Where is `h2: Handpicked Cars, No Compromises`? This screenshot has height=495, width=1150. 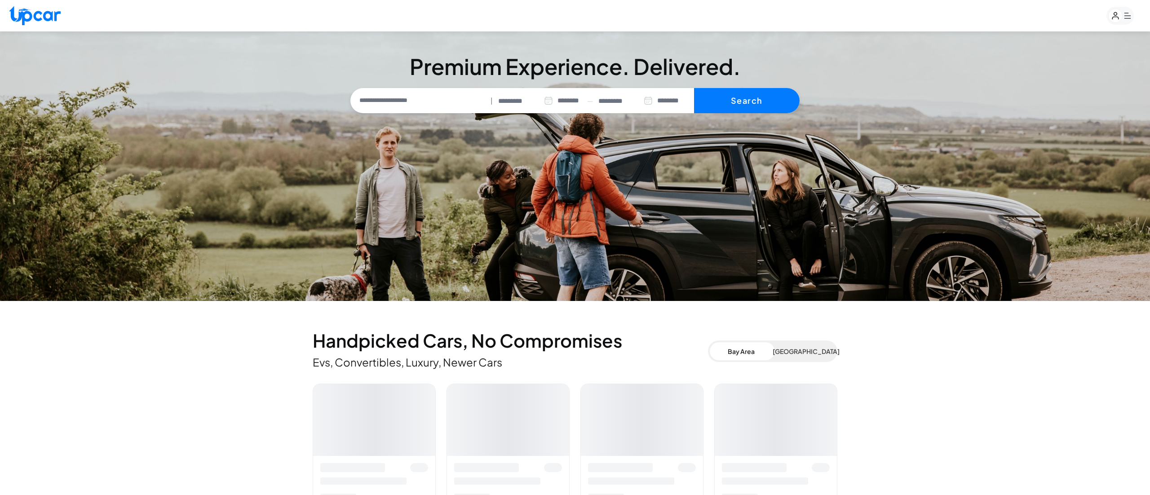 h2: Handpicked Cars, No Compromises is located at coordinates (510, 341).